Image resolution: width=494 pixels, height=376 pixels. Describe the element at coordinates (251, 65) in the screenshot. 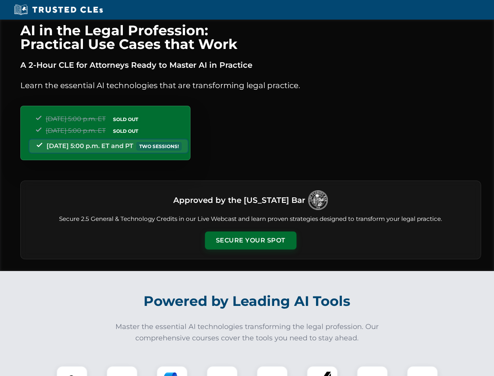

I see `p: A 2-Hour CLE for Attorneys Ready to Master AI in Practice` at that location.